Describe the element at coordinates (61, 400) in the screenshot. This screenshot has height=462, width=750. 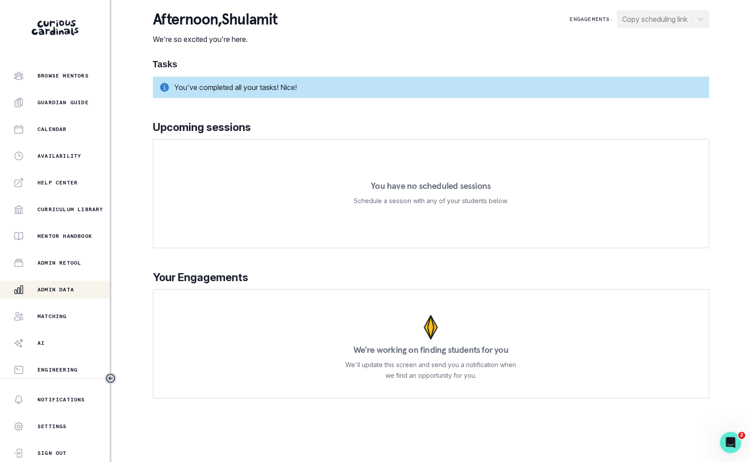
I see `p: Notifications` at that location.